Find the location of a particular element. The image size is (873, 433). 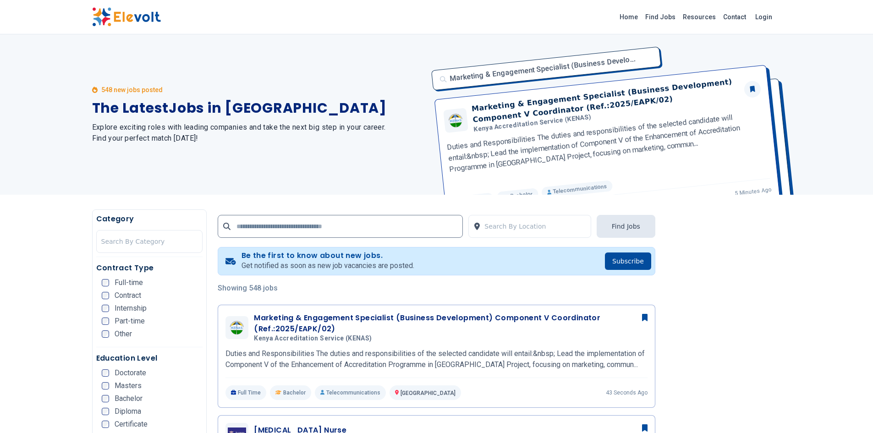

a: Find Jobs is located at coordinates (660, 17).